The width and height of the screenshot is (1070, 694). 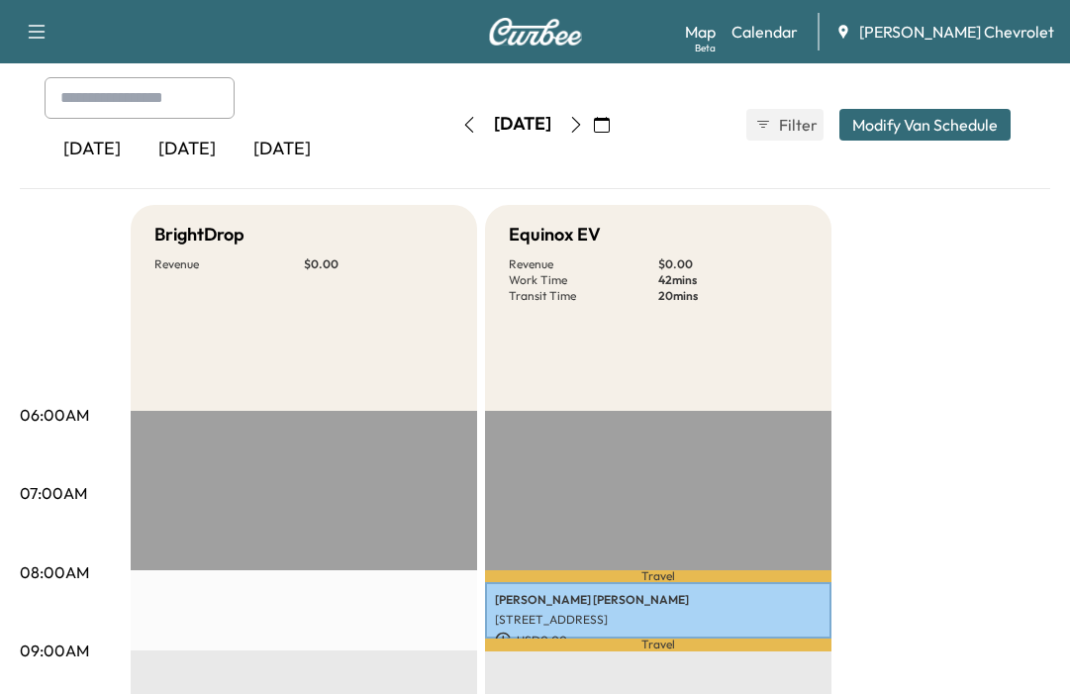 What do you see at coordinates (797, 125) in the screenshot?
I see `span: Filter` at bounding box center [797, 125].